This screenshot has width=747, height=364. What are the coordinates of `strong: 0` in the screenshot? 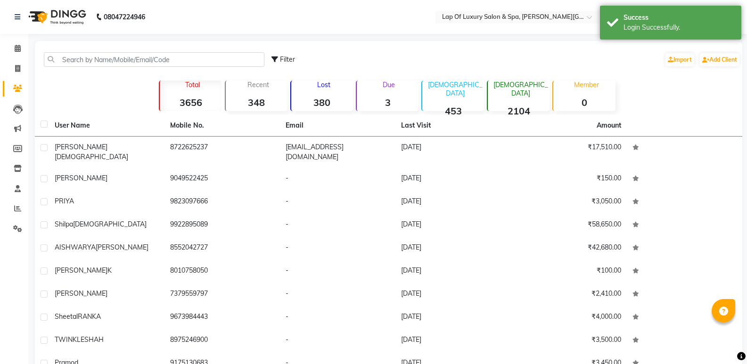 It's located at (584, 102).